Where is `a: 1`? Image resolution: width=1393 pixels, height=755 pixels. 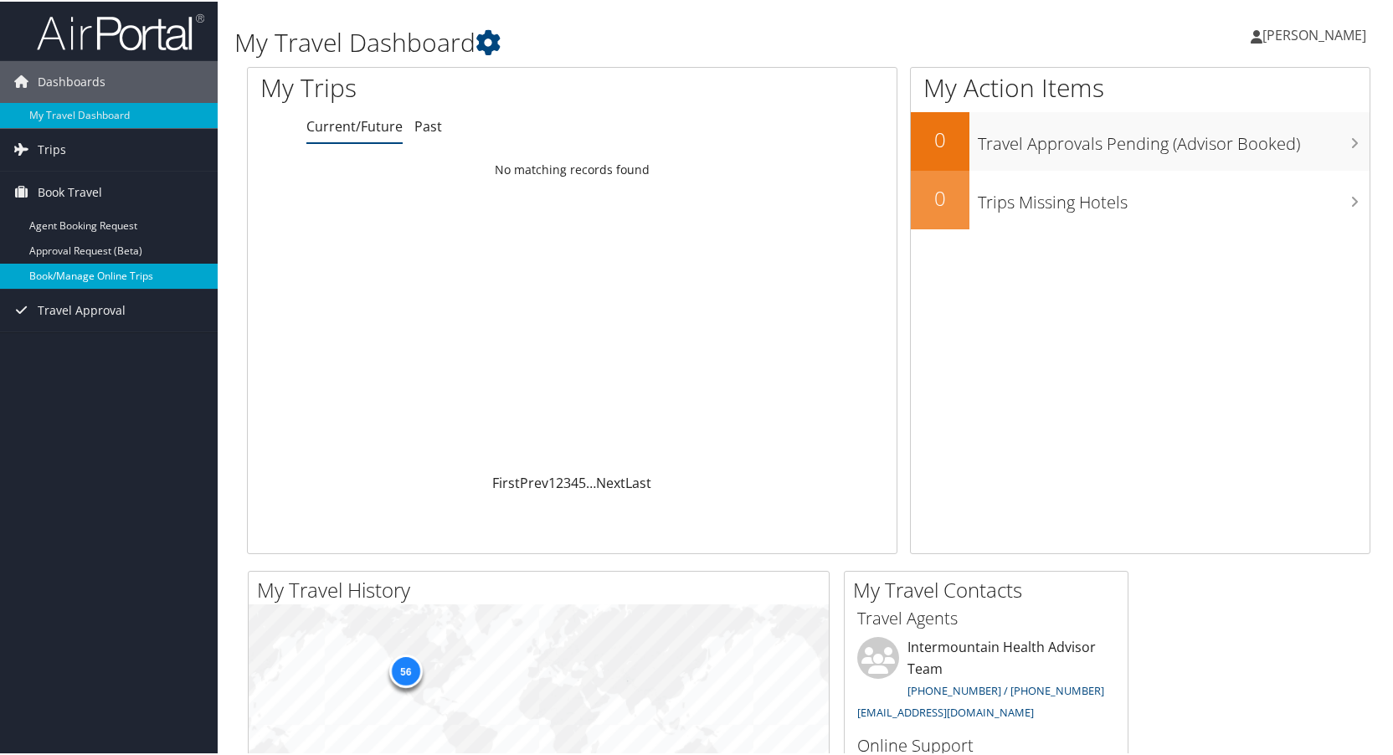
a: 1 is located at coordinates (552, 481).